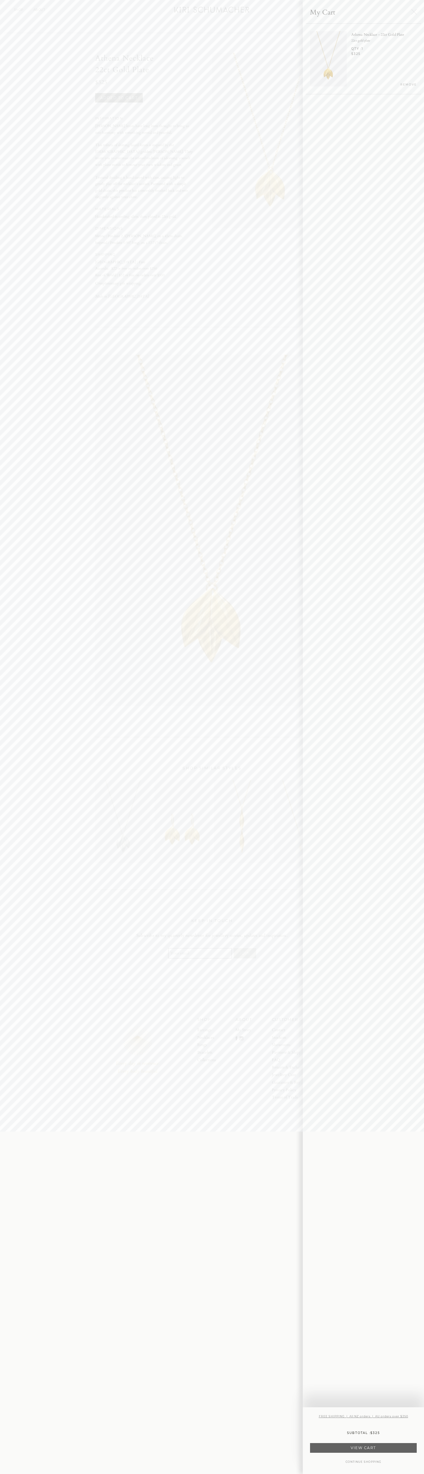  What do you see at coordinates (292, 1075) in the screenshot?
I see `a: Jewellery Care` at bounding box center [292, 1075].